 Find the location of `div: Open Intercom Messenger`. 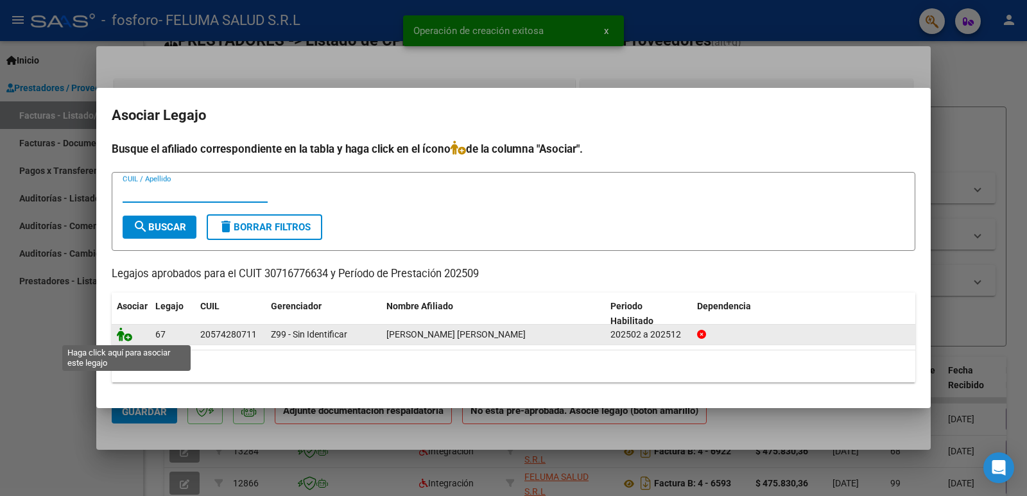

div: Open Intercom Messenger is located at coordinates (998, 468).